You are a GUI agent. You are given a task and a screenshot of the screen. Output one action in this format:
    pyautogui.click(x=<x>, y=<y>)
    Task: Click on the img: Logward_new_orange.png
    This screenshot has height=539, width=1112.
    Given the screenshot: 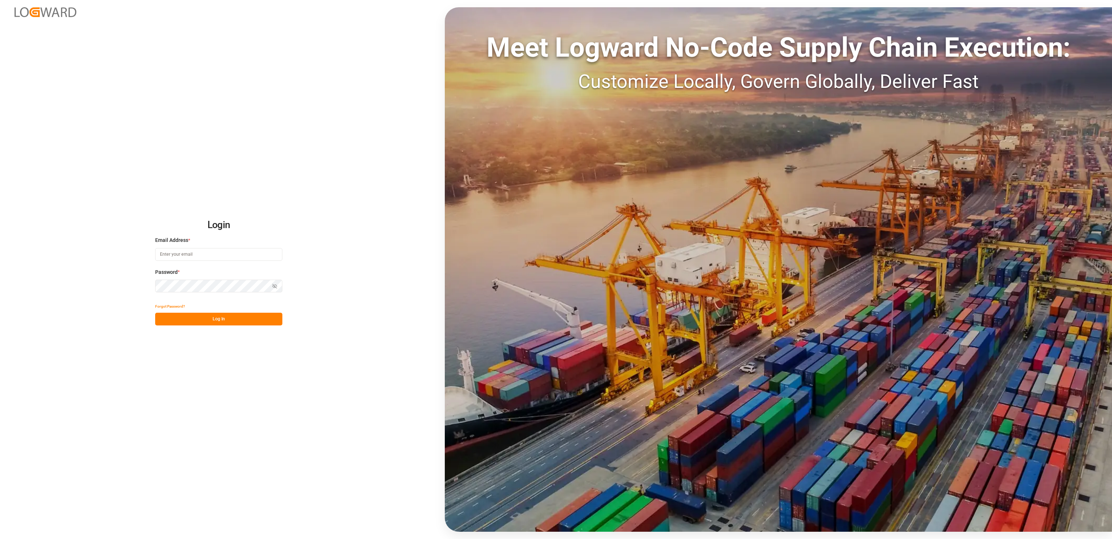 What is the action you would take?
    pyautogui.click(x=45, y=12)
    